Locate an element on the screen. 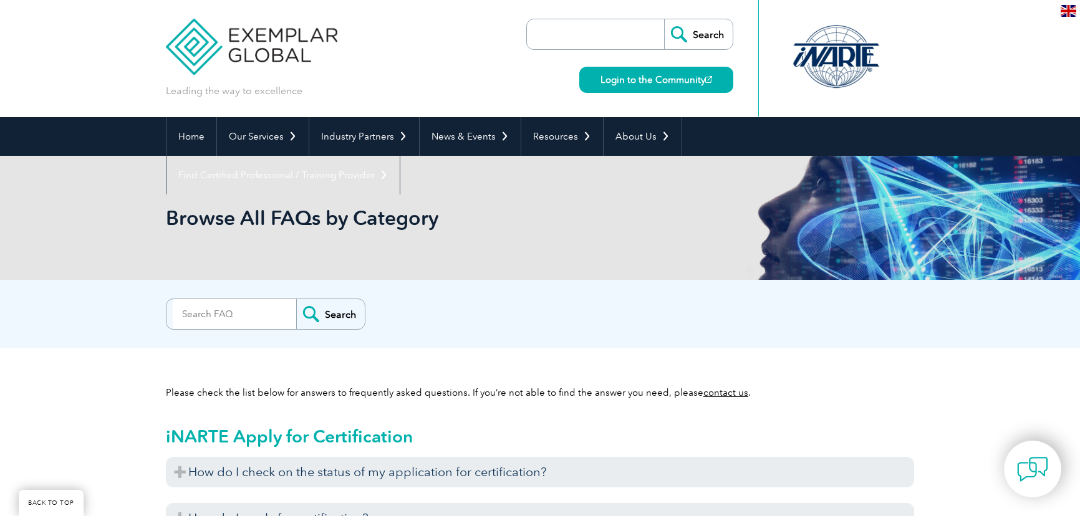  img: en is located at coordinates (1068, 11).